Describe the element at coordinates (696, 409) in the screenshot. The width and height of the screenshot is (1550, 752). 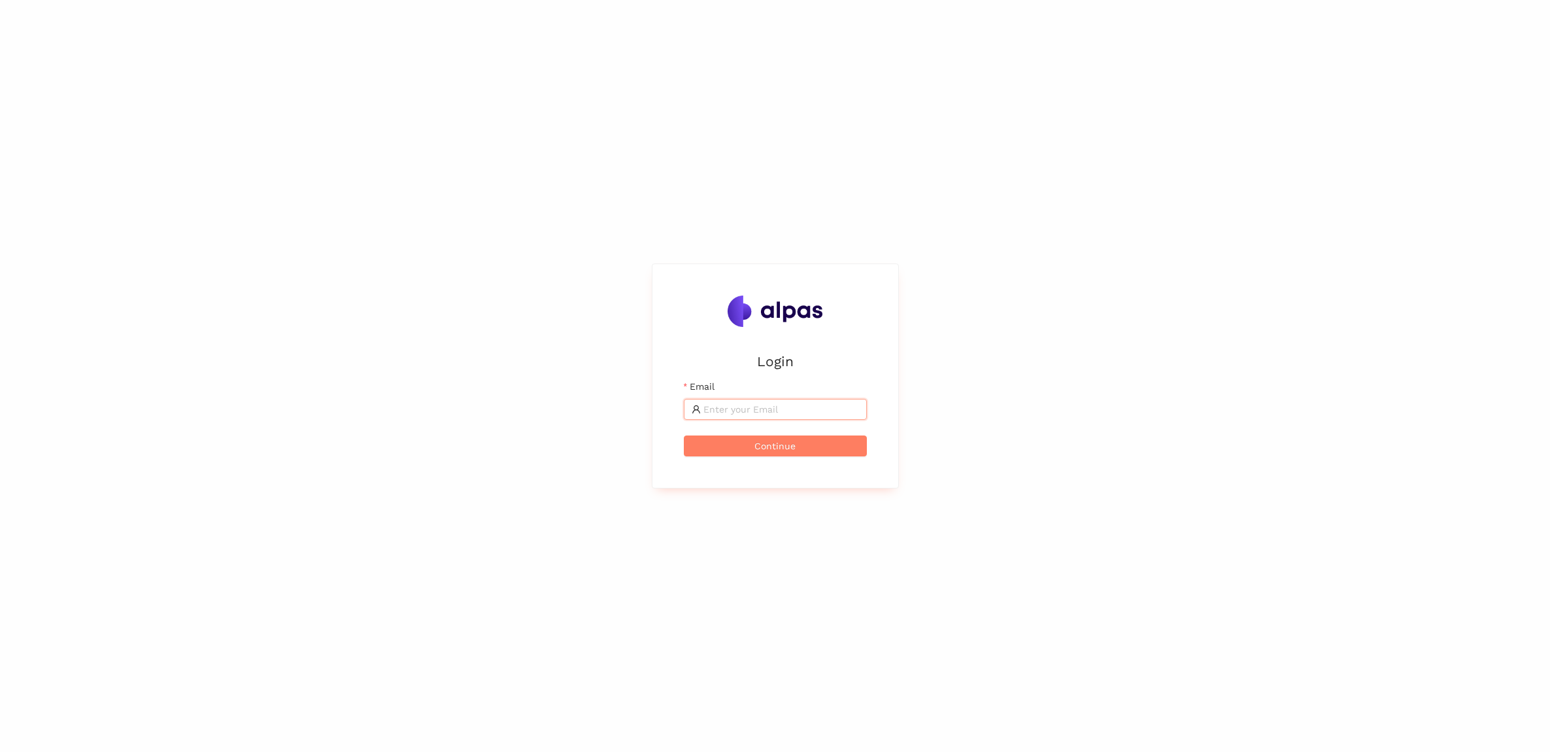
I see `span: user` at that location.